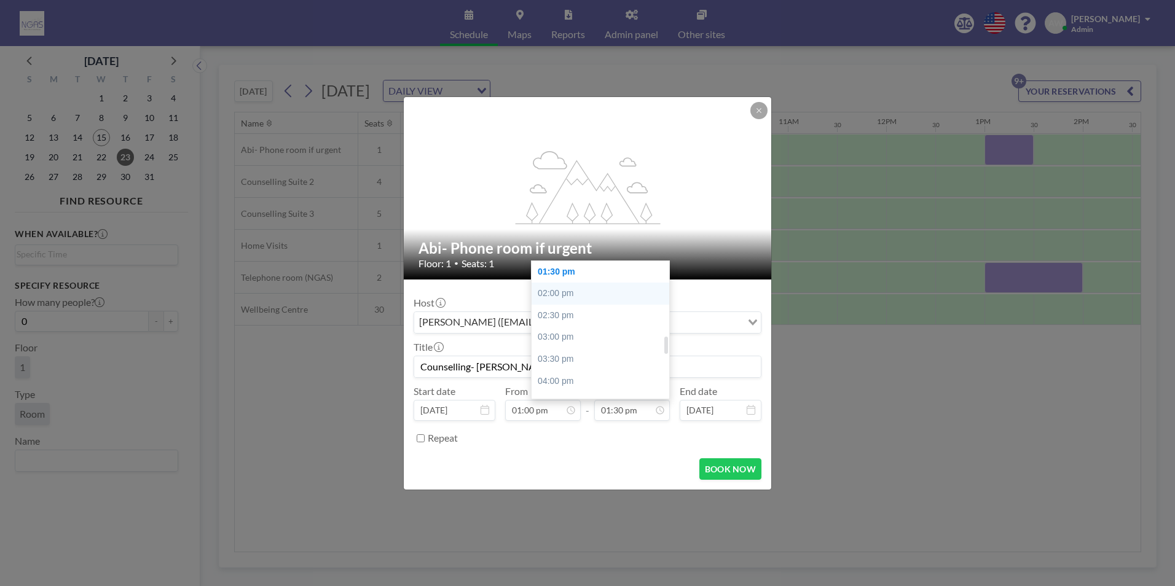  What do you see at coordinates (604, 272) in the screenshot?
I see `div: 01:30 pm` at bounding box center [604, 272].